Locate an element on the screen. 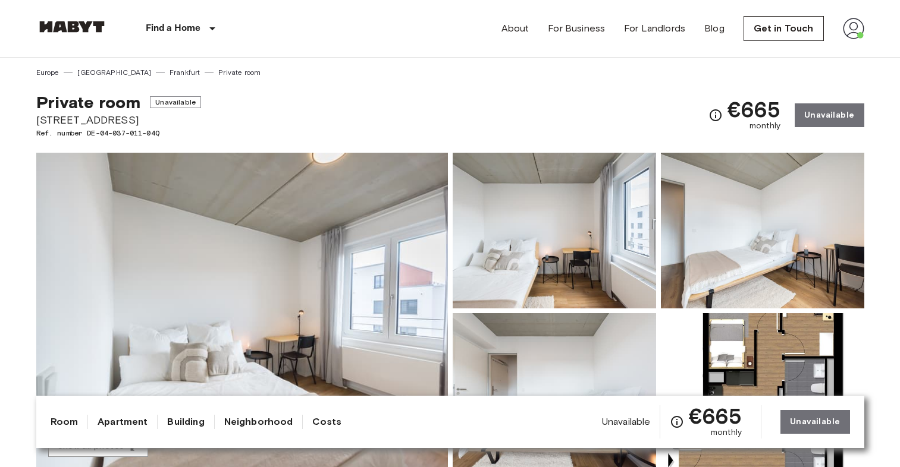  img: avatar is located at coordinates (853, 29).